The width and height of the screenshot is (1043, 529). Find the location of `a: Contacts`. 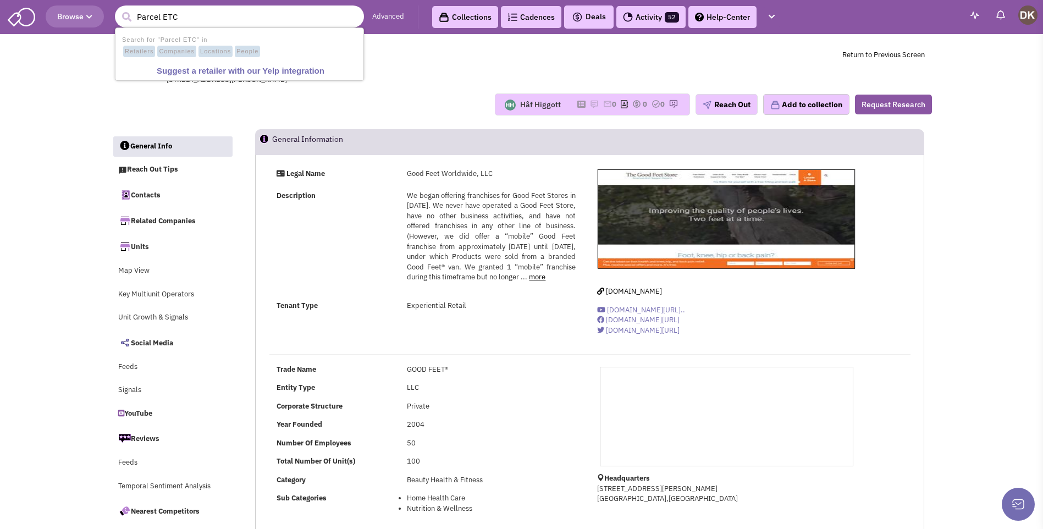

a: Contacts is located at coordinates (173, 195).